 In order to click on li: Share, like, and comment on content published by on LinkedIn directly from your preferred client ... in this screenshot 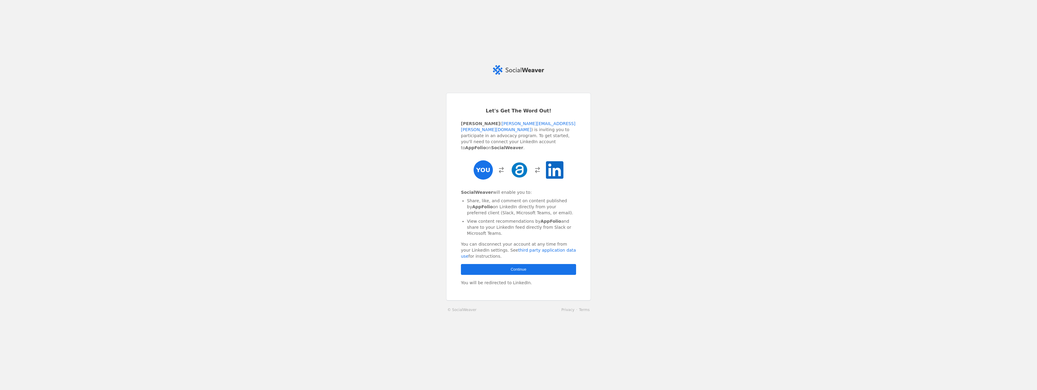, I will do `click(521, 207)`.